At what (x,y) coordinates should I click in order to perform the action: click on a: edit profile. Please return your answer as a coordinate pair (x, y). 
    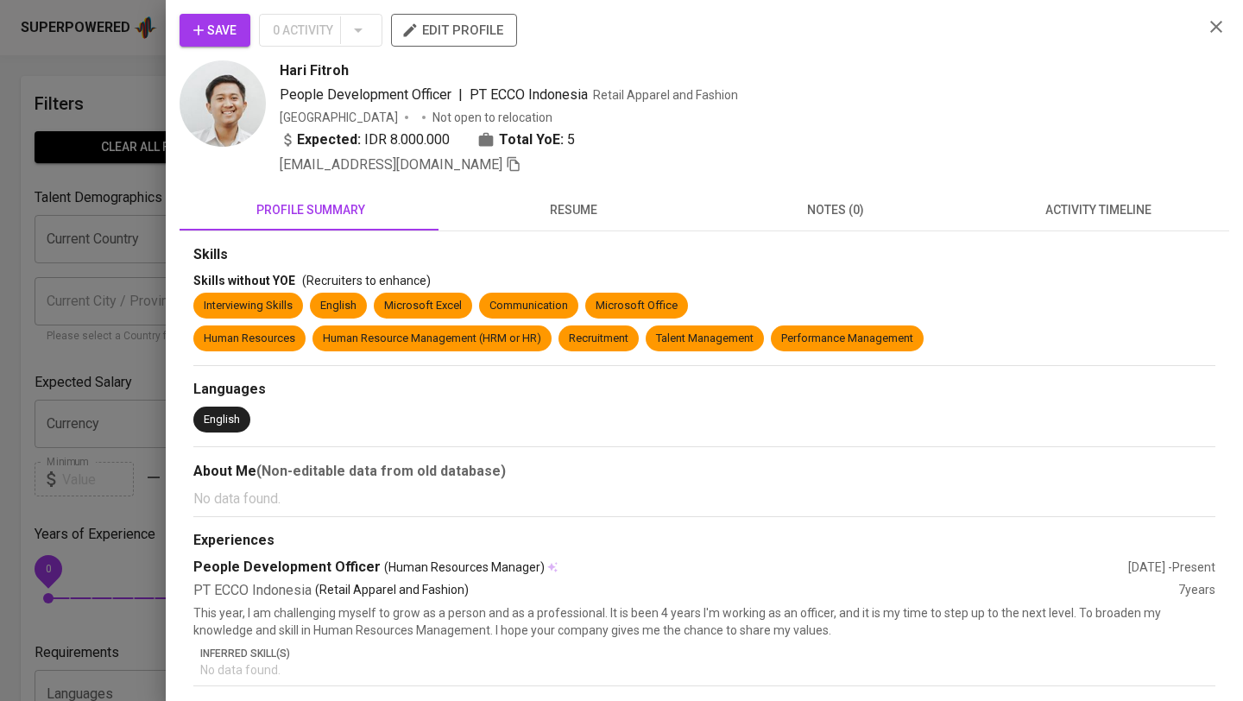
    Looking at the image, I should click on (454, 29).